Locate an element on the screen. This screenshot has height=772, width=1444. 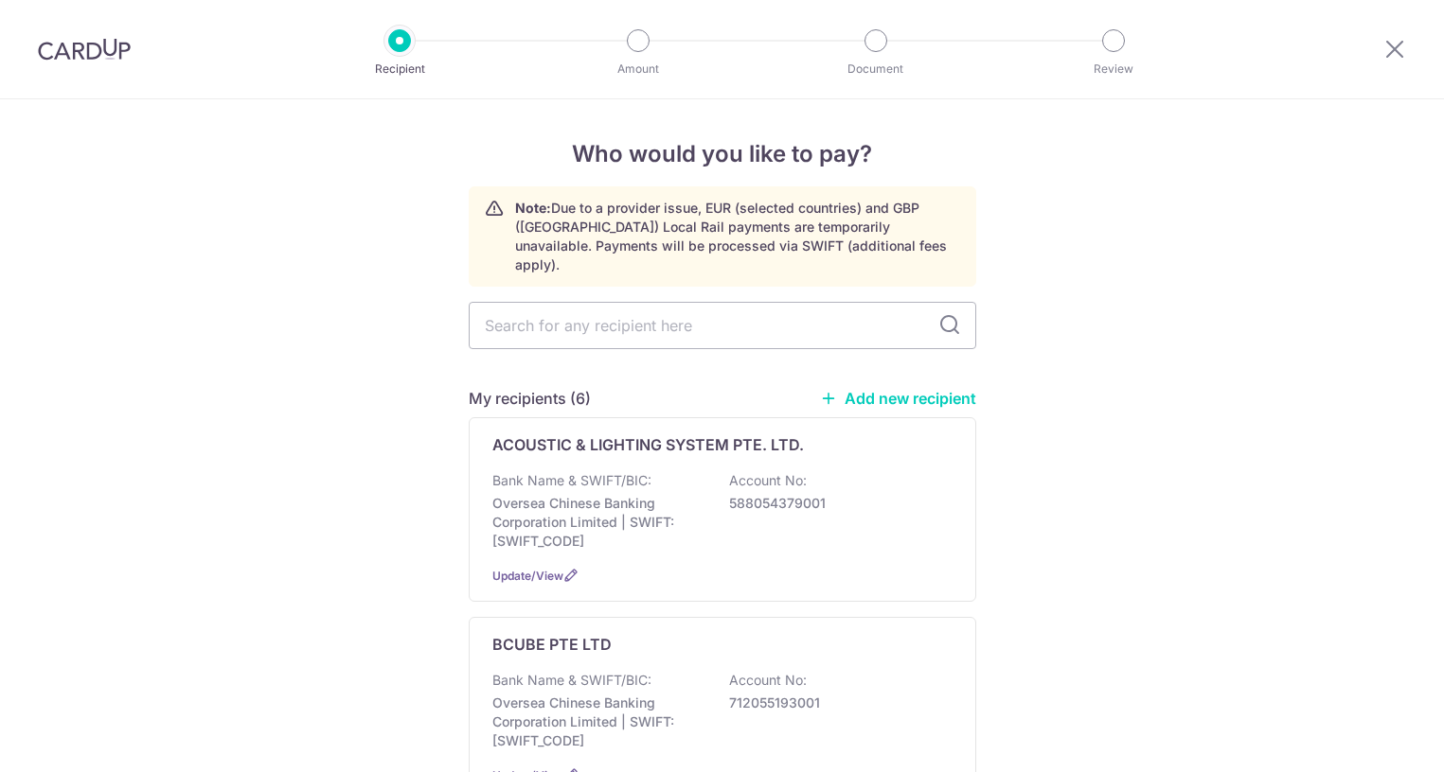
a: Update/View is located at coordinates (527, 576).